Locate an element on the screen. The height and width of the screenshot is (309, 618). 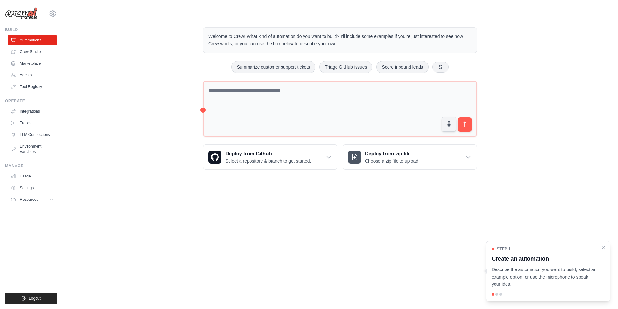
a: LLM Connections is located at coordinates (32, 135).